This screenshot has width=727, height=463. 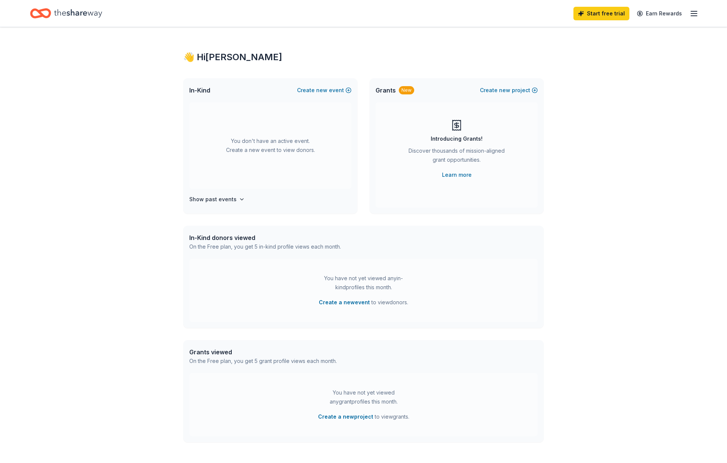 What do you see at coordinates (346, 416) in the screenshot?
I see `button: Create a newproject` at bounding box center [346, 416].